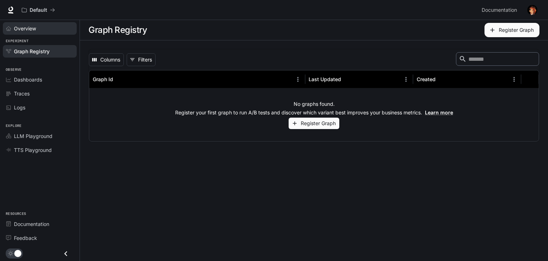  Describe the element at coordinates (533, 10) in the screenshot. I see `button: User avatar` at that location.